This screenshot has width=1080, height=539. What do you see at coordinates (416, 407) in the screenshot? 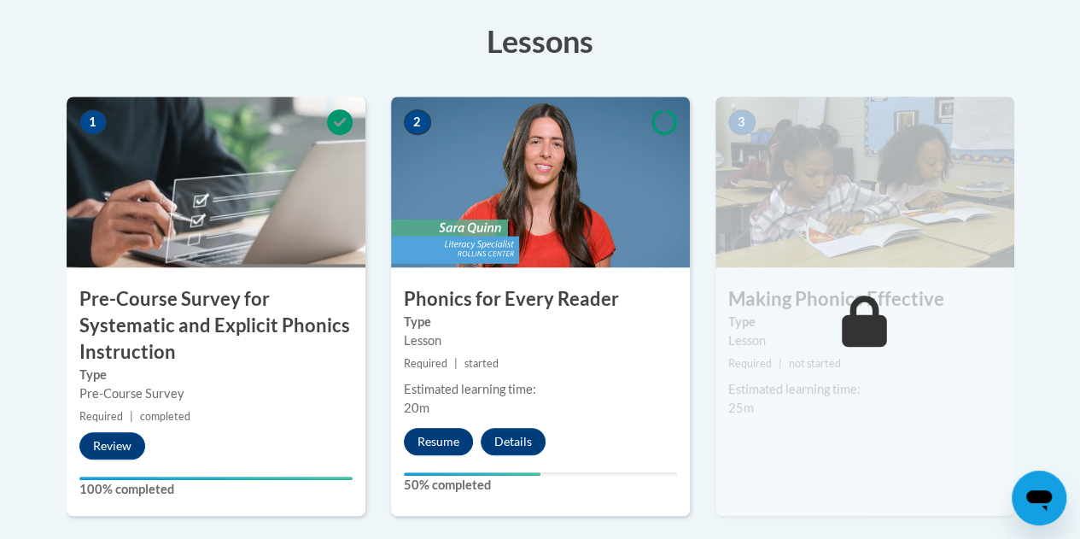
I see `span: 20m` at bounding box center [416, 407].